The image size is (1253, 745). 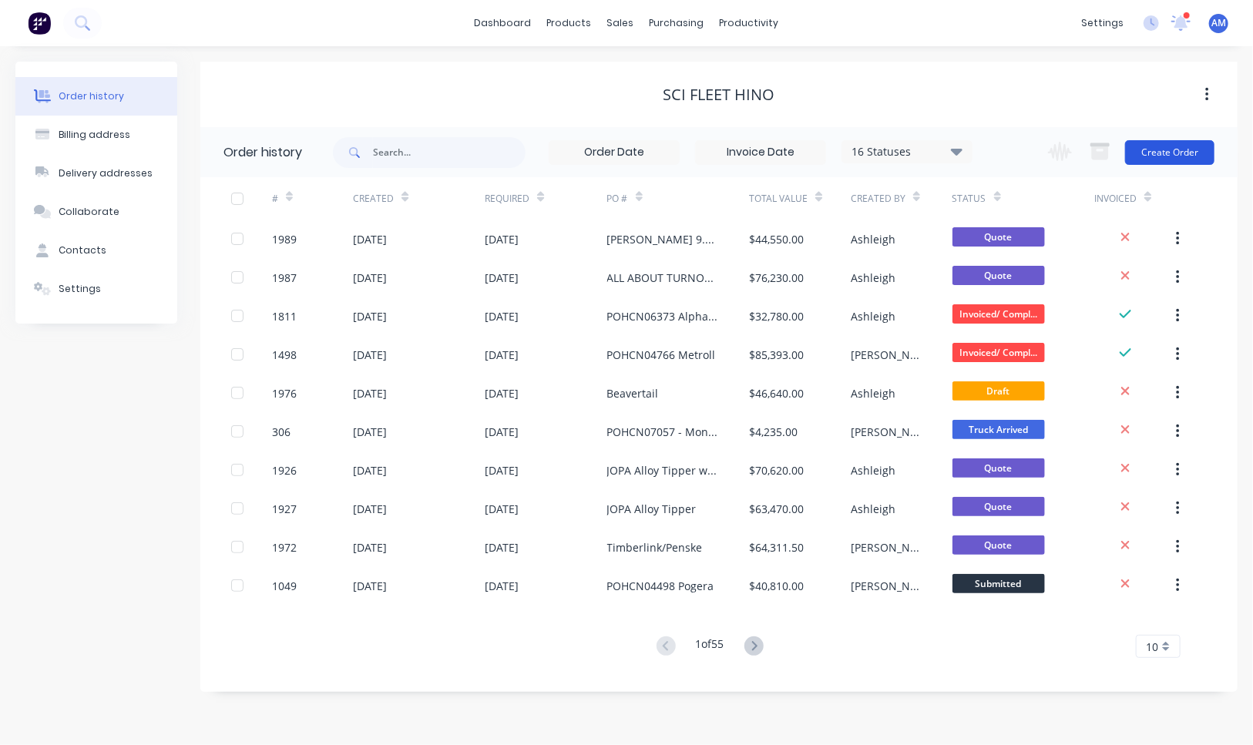 What do you see at coordinates (284, 278) in the screenshot?
I see `div: 1987` at bounding box center [284, 278].